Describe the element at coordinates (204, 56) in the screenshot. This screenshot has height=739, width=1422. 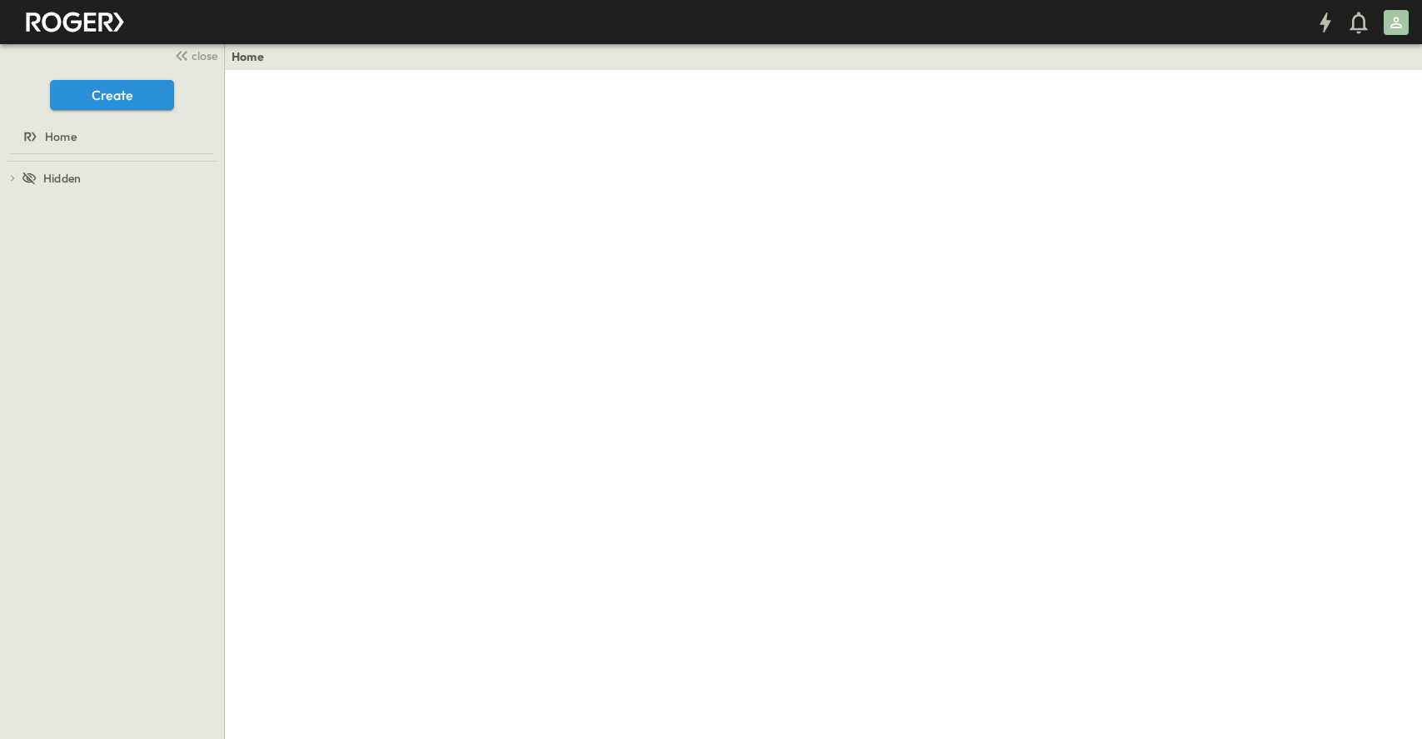
I see `span: close` at that location.